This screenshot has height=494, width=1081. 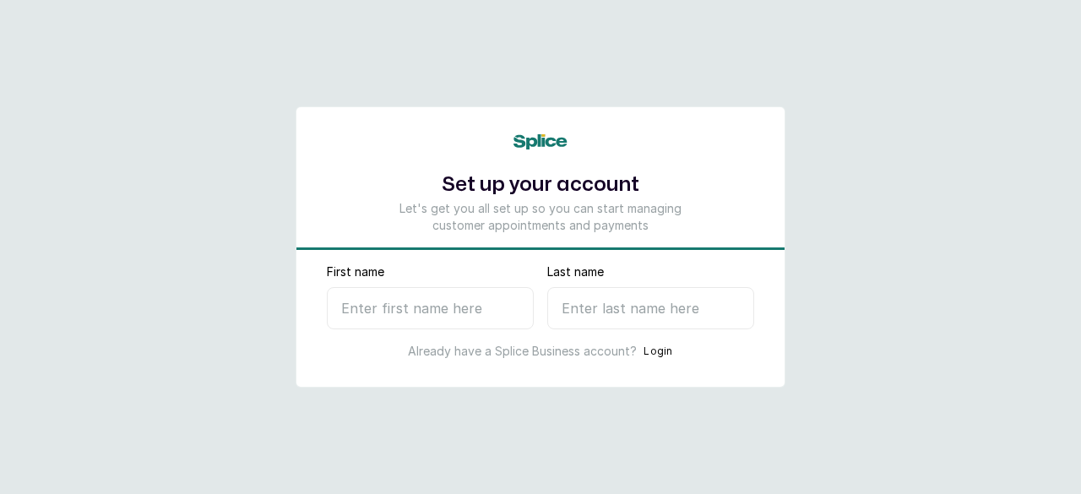 I want to click on input: Enter last name here, so click(x=650, y=308).